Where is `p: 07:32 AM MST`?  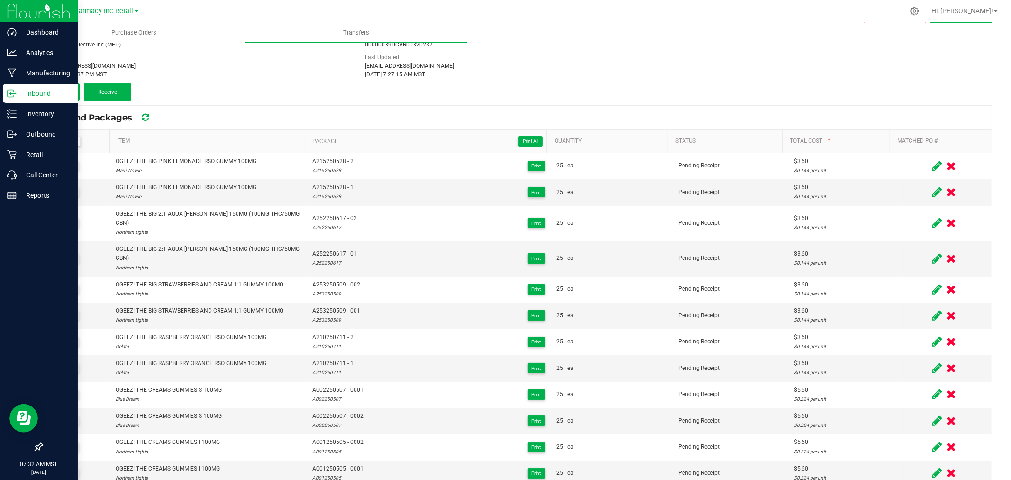
p: 07:32 AM MST is located at coordinates (39, 464).